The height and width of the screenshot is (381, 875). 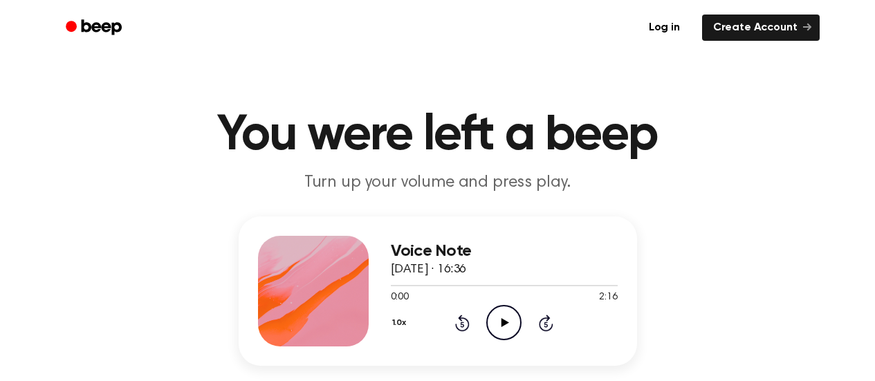 What do you see at coordinates (504, 251) in the screenshot?
I see `h3: Voice Note` at bounding box center [504, 251].